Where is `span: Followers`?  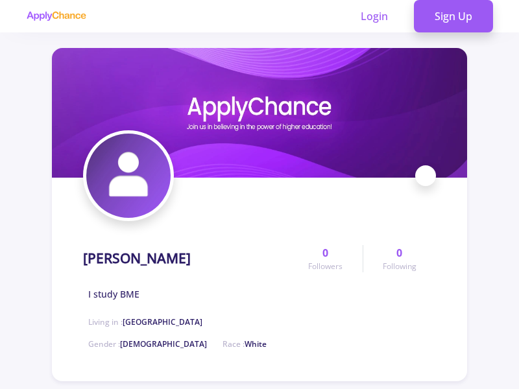 span: Followers is located at coordinates (325, 266).